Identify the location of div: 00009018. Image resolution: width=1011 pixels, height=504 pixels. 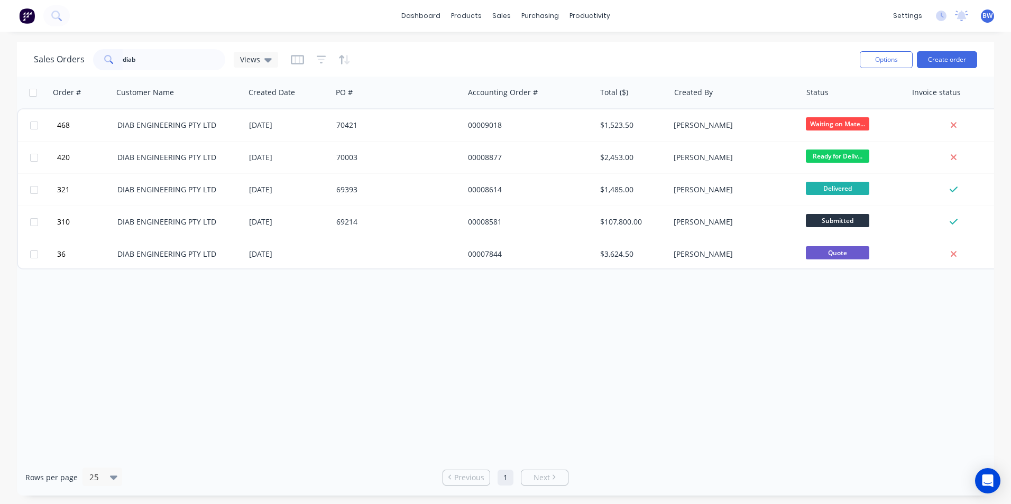
(527, 125).